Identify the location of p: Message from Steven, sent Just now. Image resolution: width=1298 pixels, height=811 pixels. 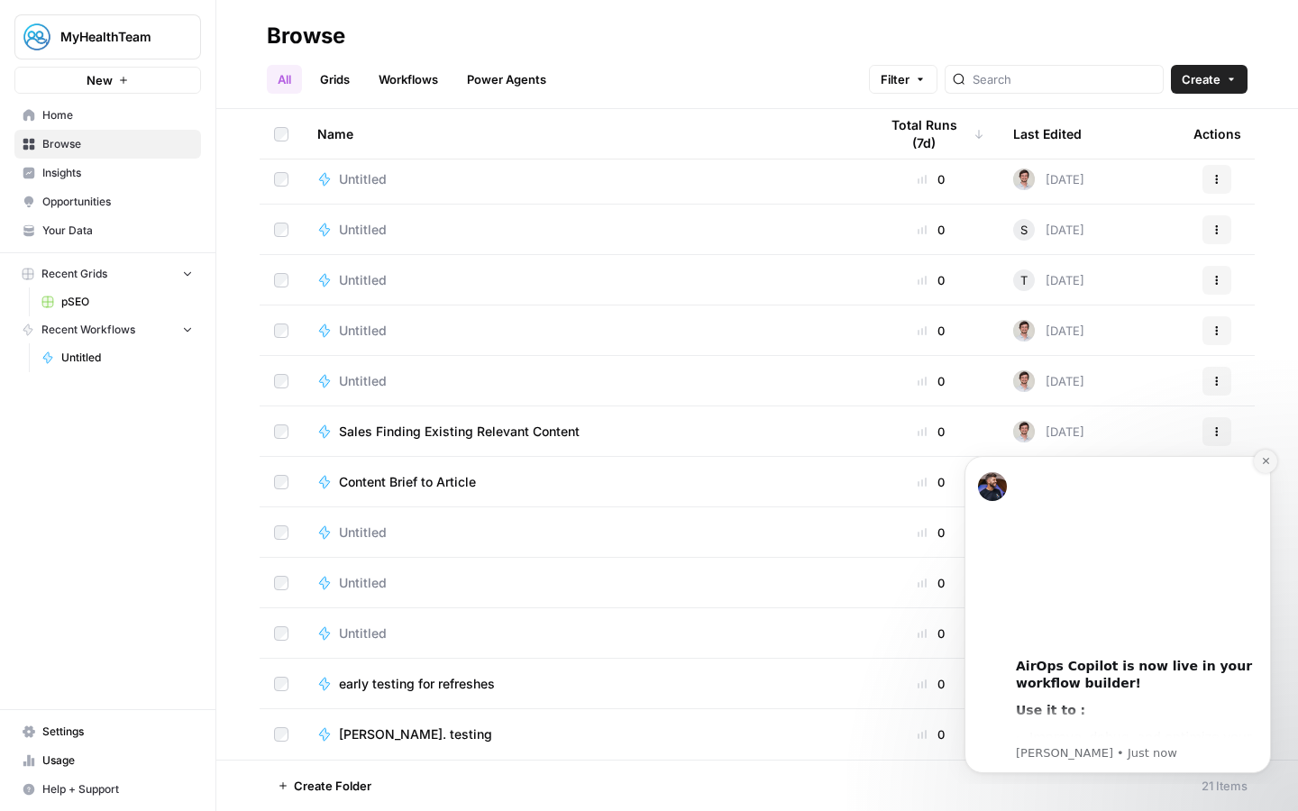
(199, 314).